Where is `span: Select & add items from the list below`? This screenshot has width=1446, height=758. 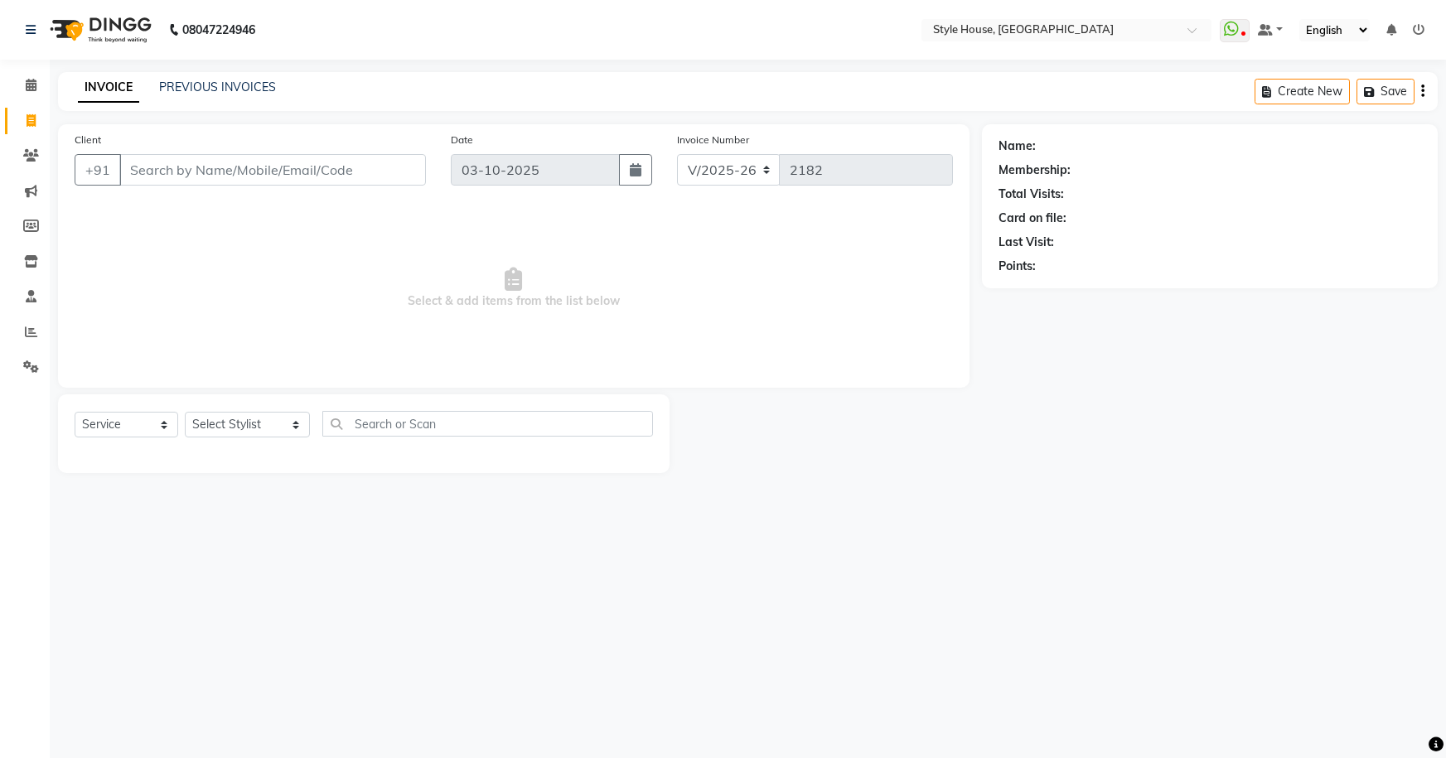
span: Select & add items from the list below is located at coordinates (514, 288).